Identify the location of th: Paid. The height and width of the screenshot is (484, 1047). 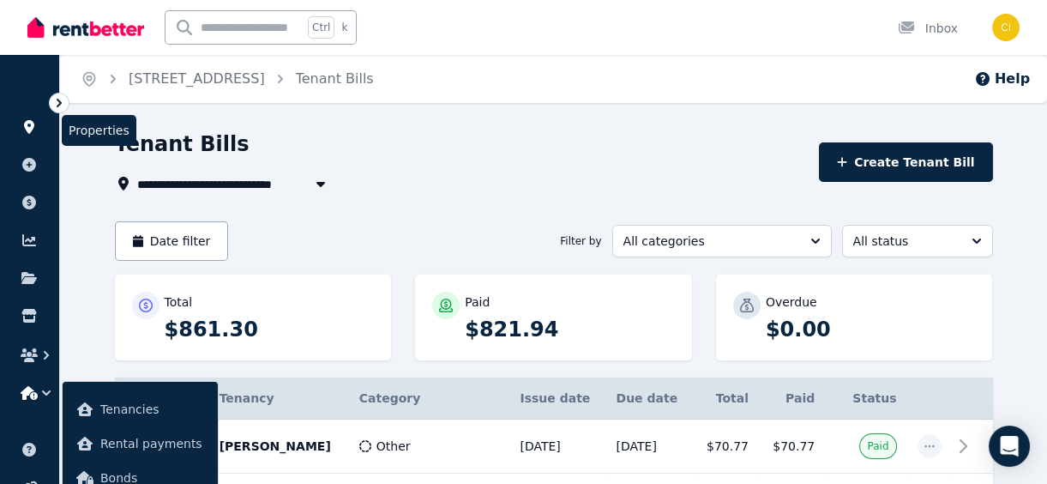
(791, 398).